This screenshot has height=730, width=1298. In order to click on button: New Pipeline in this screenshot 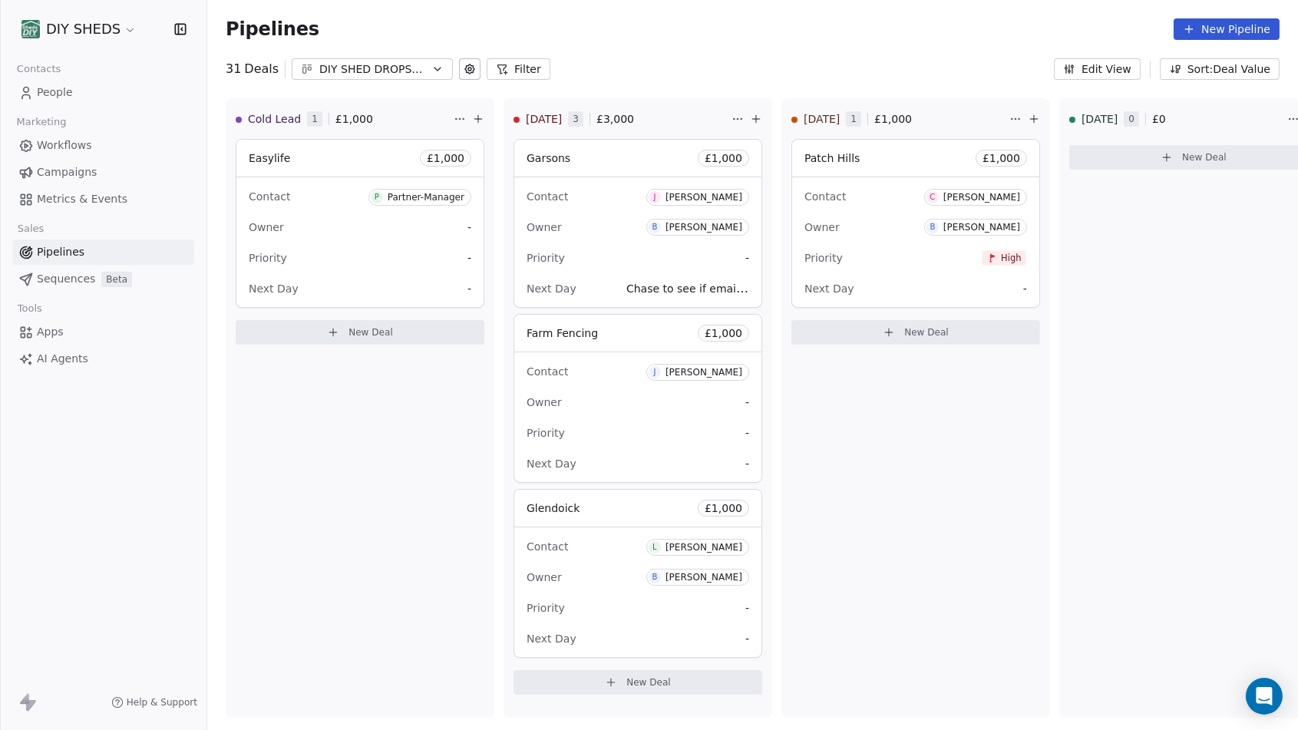, I will do `click(1226, 29)`.